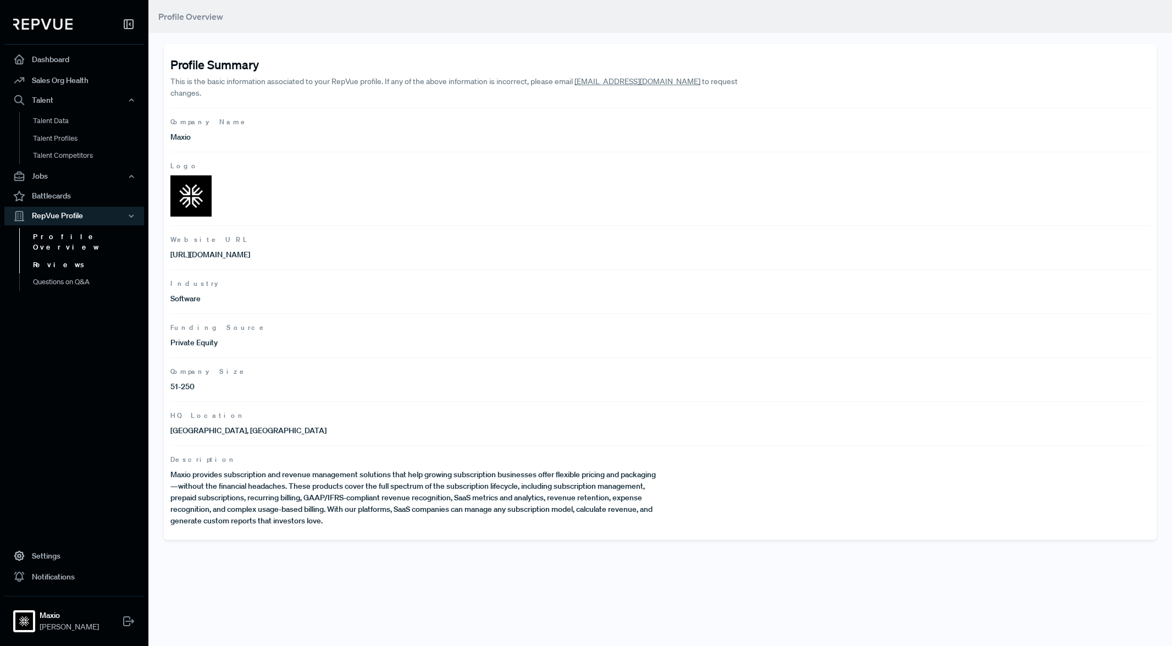 This screenshot has width=1172, height=646. What do you see at coordinates (74, 59) in the screenshot?
I see `a: Dashboard` at bounding box center [74, 59].